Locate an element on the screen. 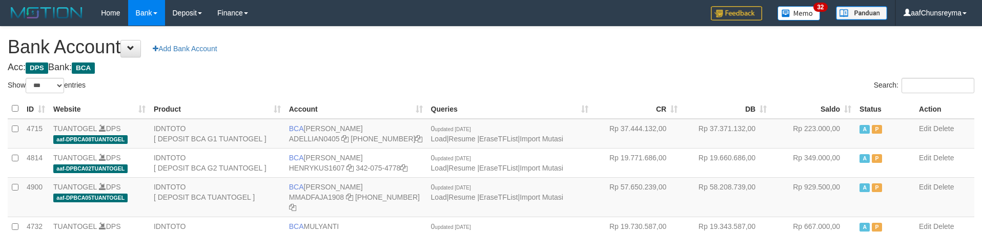 Image resolution: width=982 pixels, height=232 pixels. th: DB: activate to sort column ascending is located at coordinates (726, 109).